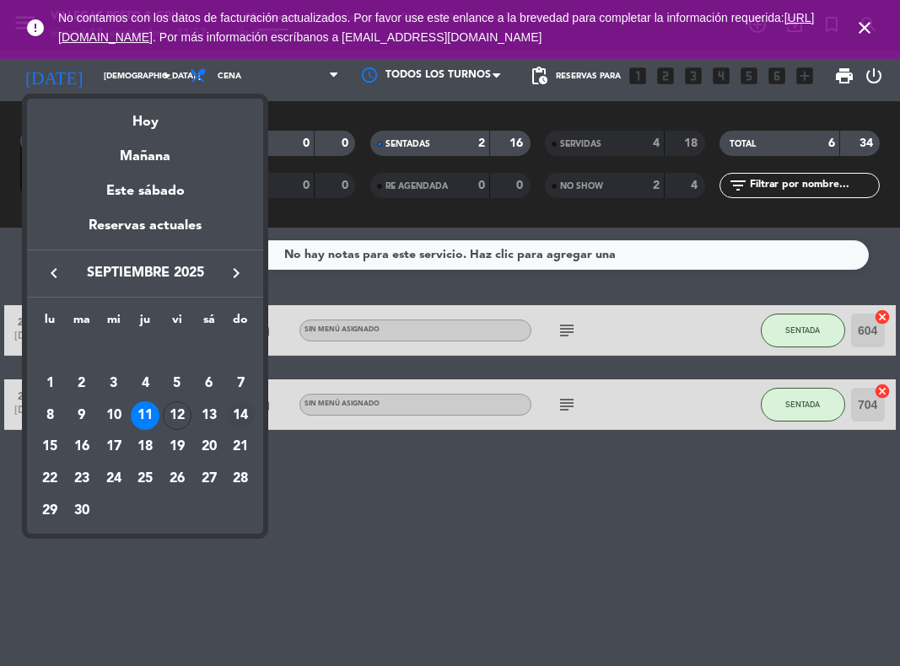  I want to click on td: 5 de septiembre de 2025, so click(177, 384).